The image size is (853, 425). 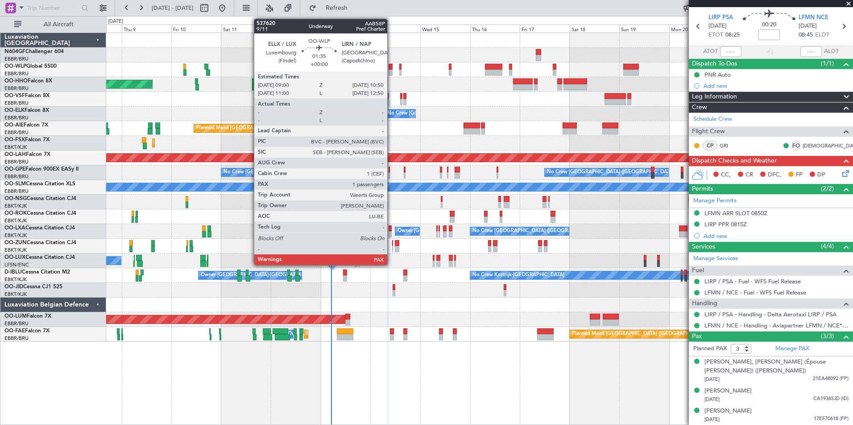 What do you see at coordinates (770, 314) in the screenshot?
I see `a: LIRP / PSA - Handling - Delta Aerotaxi LIRP / PSA` at bounding box center [770, 314].